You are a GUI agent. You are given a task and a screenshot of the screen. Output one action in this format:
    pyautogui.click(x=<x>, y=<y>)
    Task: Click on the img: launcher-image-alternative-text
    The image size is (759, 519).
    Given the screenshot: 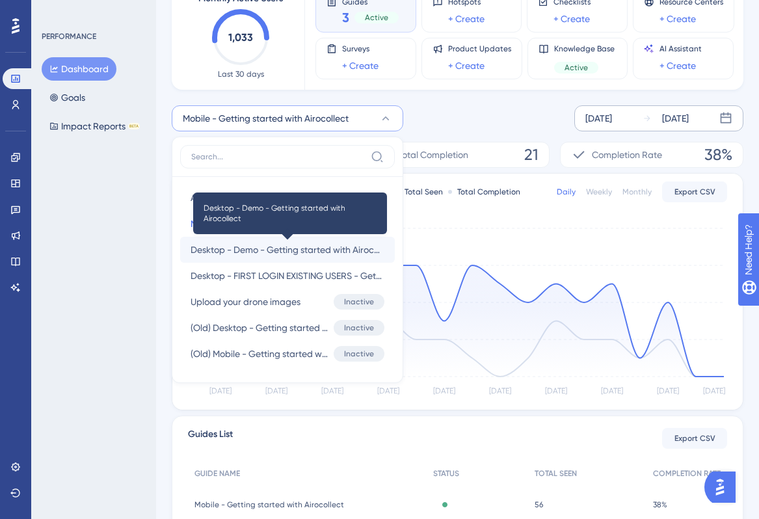 What is the action you would take?
    pyautogui.click(x=16, y=20)
    